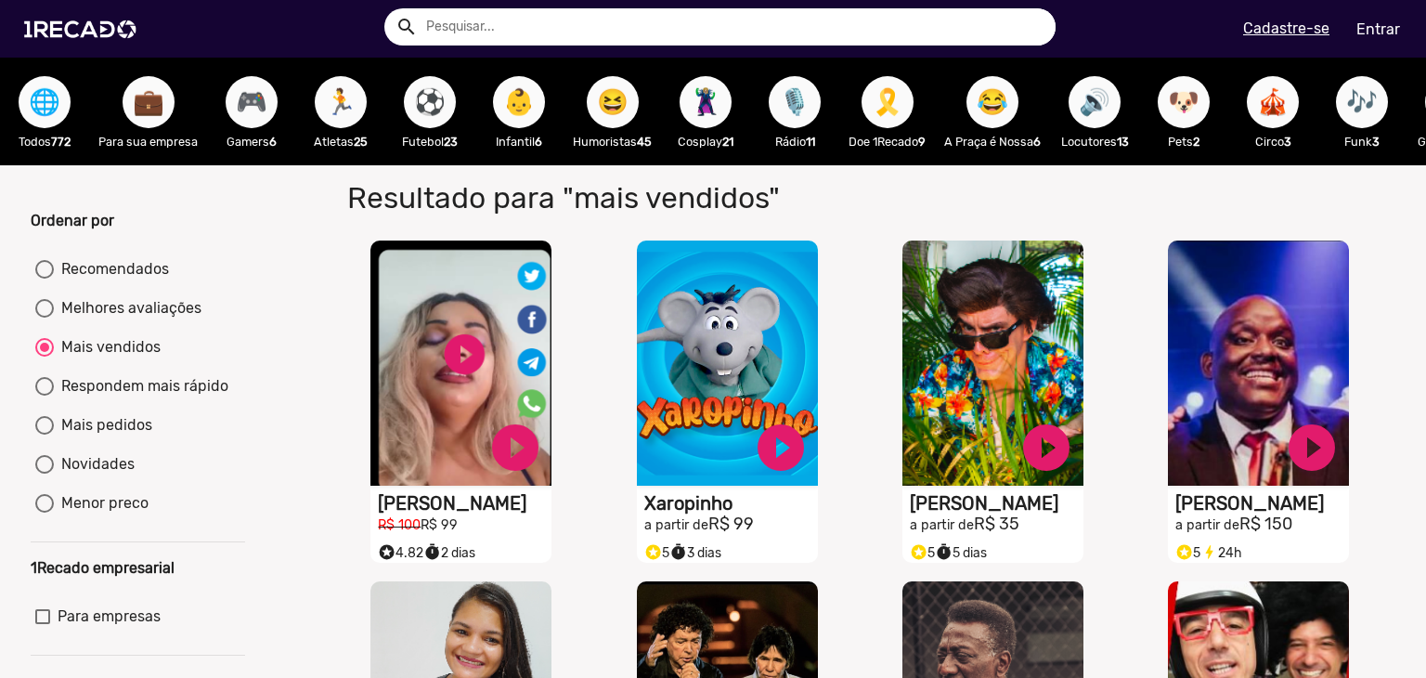  Describe the element at coordinates (360, 141) in the screenshot. I see `b: 25` at that location.